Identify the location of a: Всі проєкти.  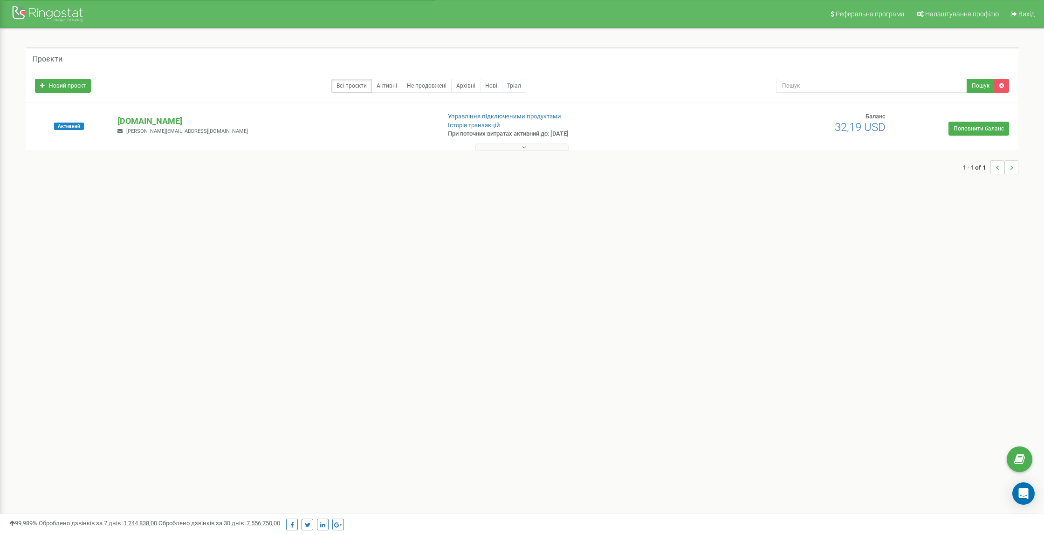
(351, 86).